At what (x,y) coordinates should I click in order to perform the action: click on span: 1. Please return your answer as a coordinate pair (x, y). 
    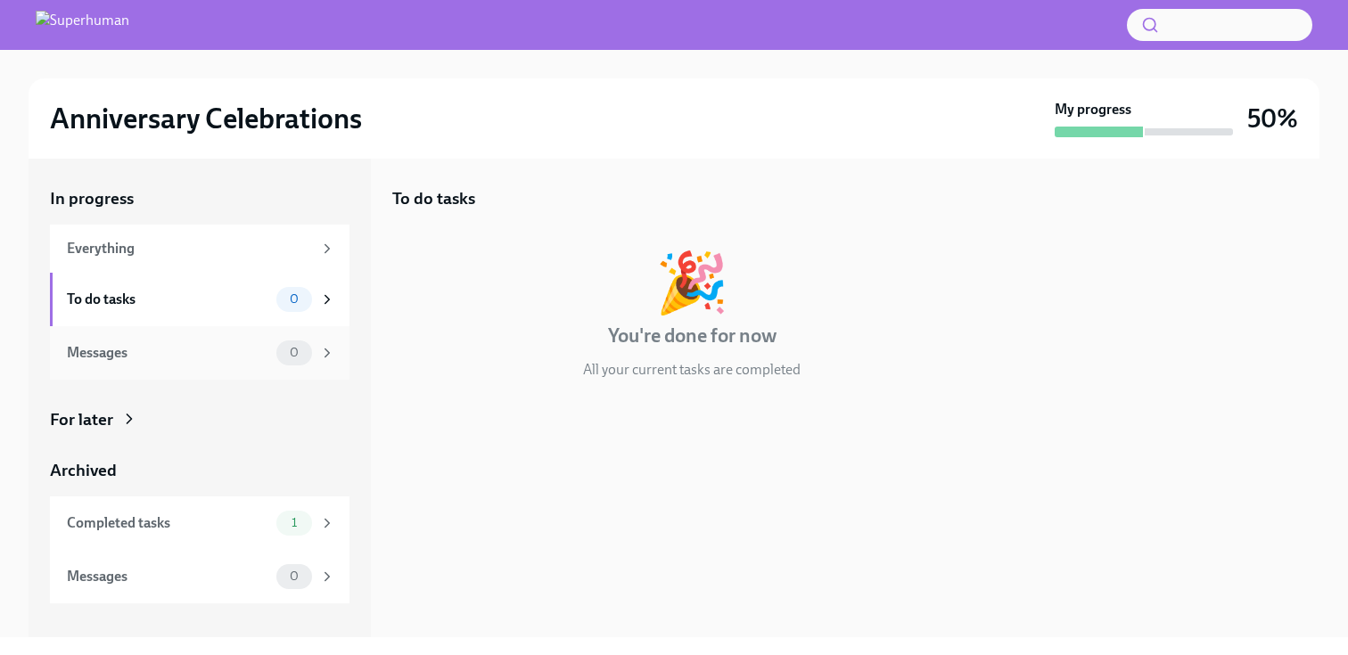
    Looking at the image, I should click on (294, 522).